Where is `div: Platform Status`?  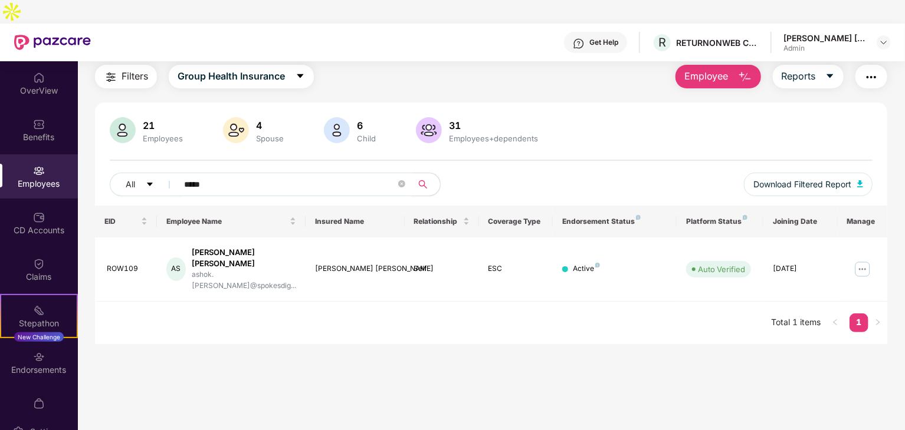 div: Platform Status is located at coordinates (719, 222).